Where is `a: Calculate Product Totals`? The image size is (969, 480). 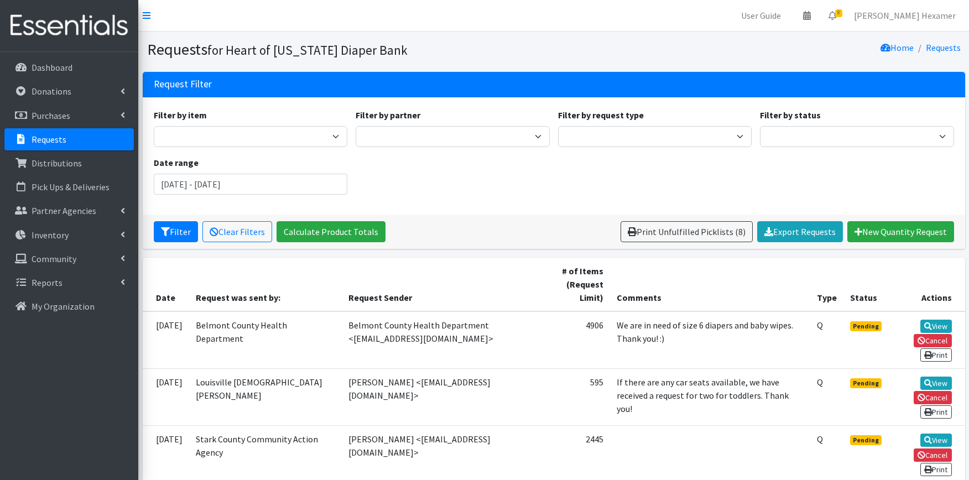
a: Calculate Product Totals is located at coordinates (331, 232).